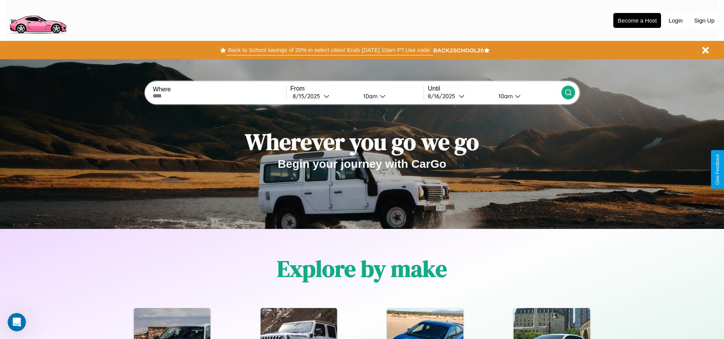 The height and width of the screenshot is (339, 724). What do you see at coordinates (704, 20) in the screenshot?
I see `button: Sign Up` at bounding box center [704, 20].